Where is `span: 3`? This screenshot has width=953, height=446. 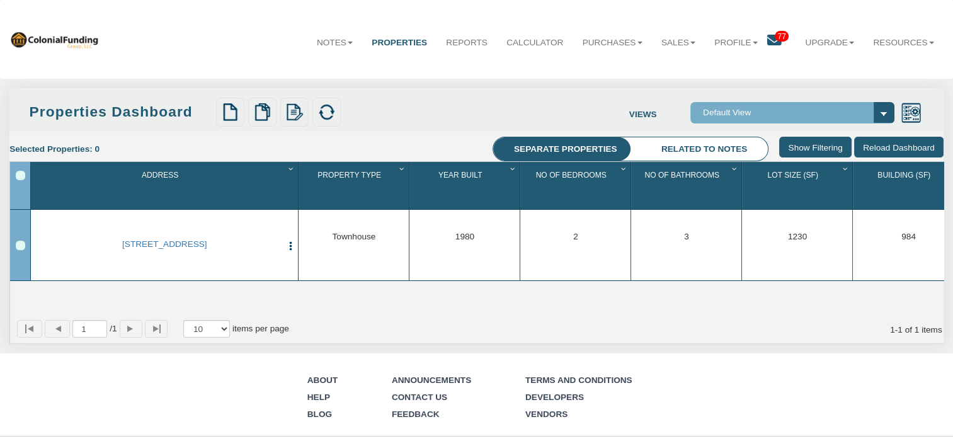
span: 3 is located at coordinates (686, 237).